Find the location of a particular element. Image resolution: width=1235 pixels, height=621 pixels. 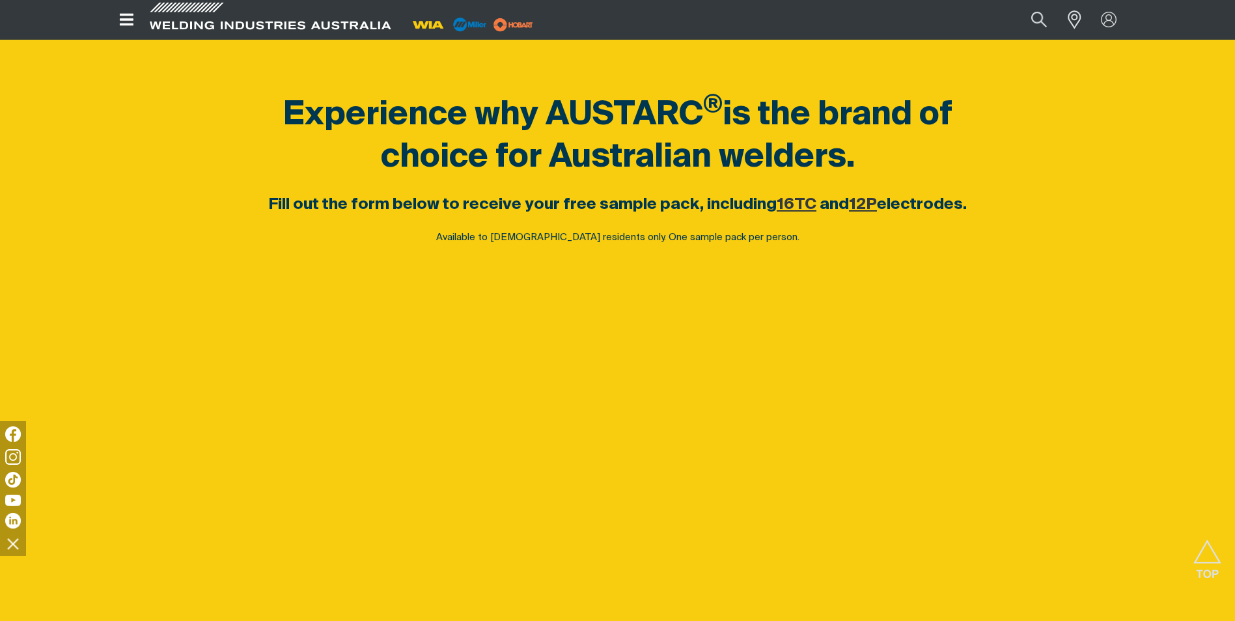

button: Scroll to top is located at coordinates (1207, 554).